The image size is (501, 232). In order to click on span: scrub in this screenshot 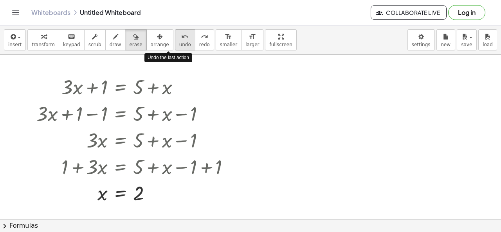, I will do `click(95, 45)`.